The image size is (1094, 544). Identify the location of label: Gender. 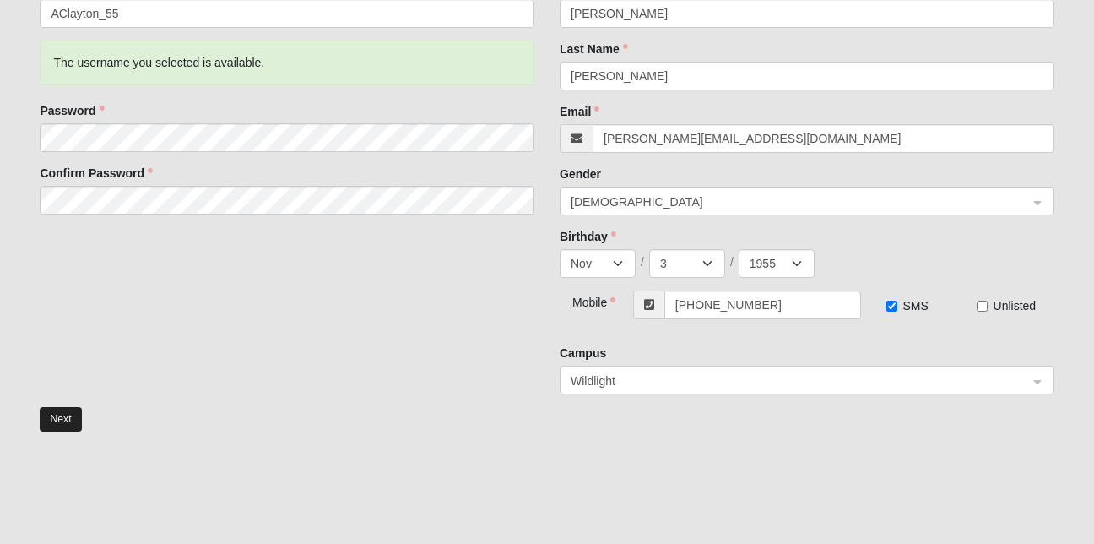
(580, 174).